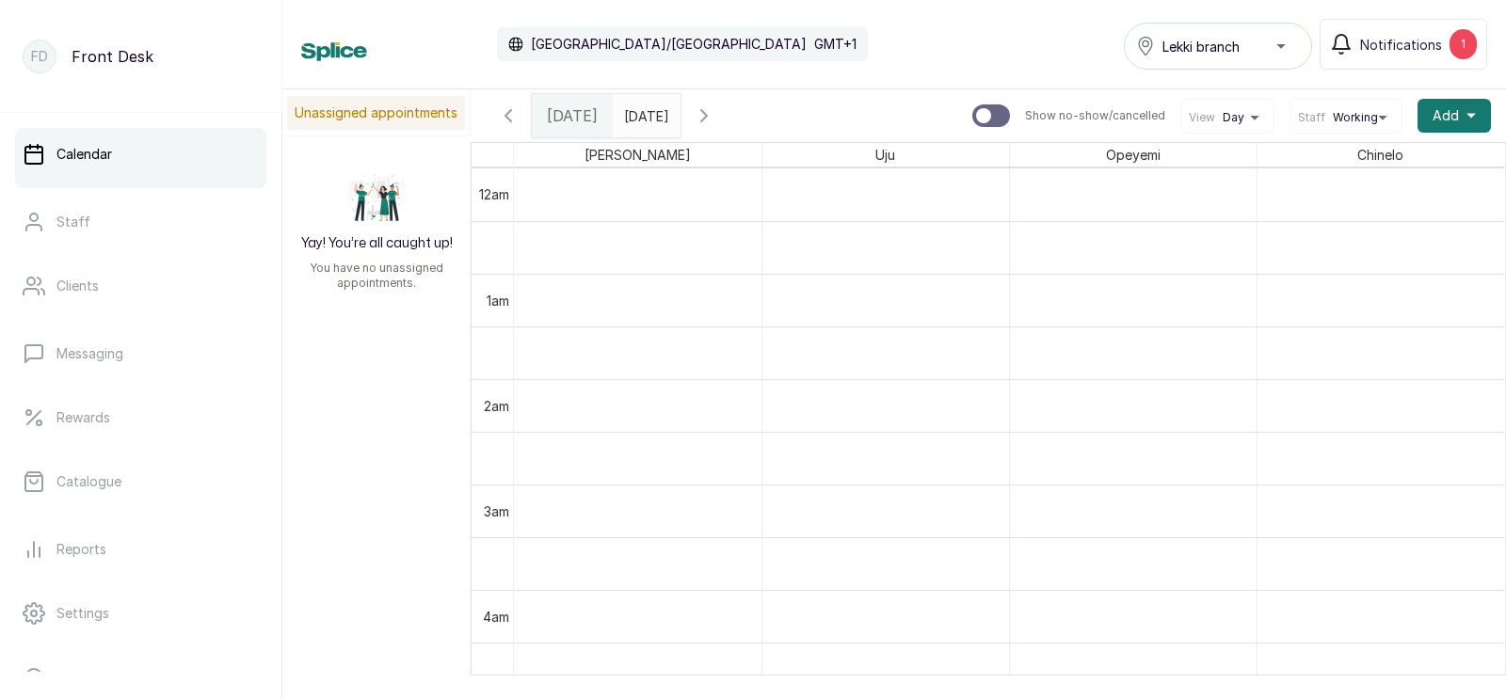 The width and height of the screenshot is (1506, 699). Describe the element at coordinates (140, 482) in the screenshot. I see `a: Catalogue` at that location.